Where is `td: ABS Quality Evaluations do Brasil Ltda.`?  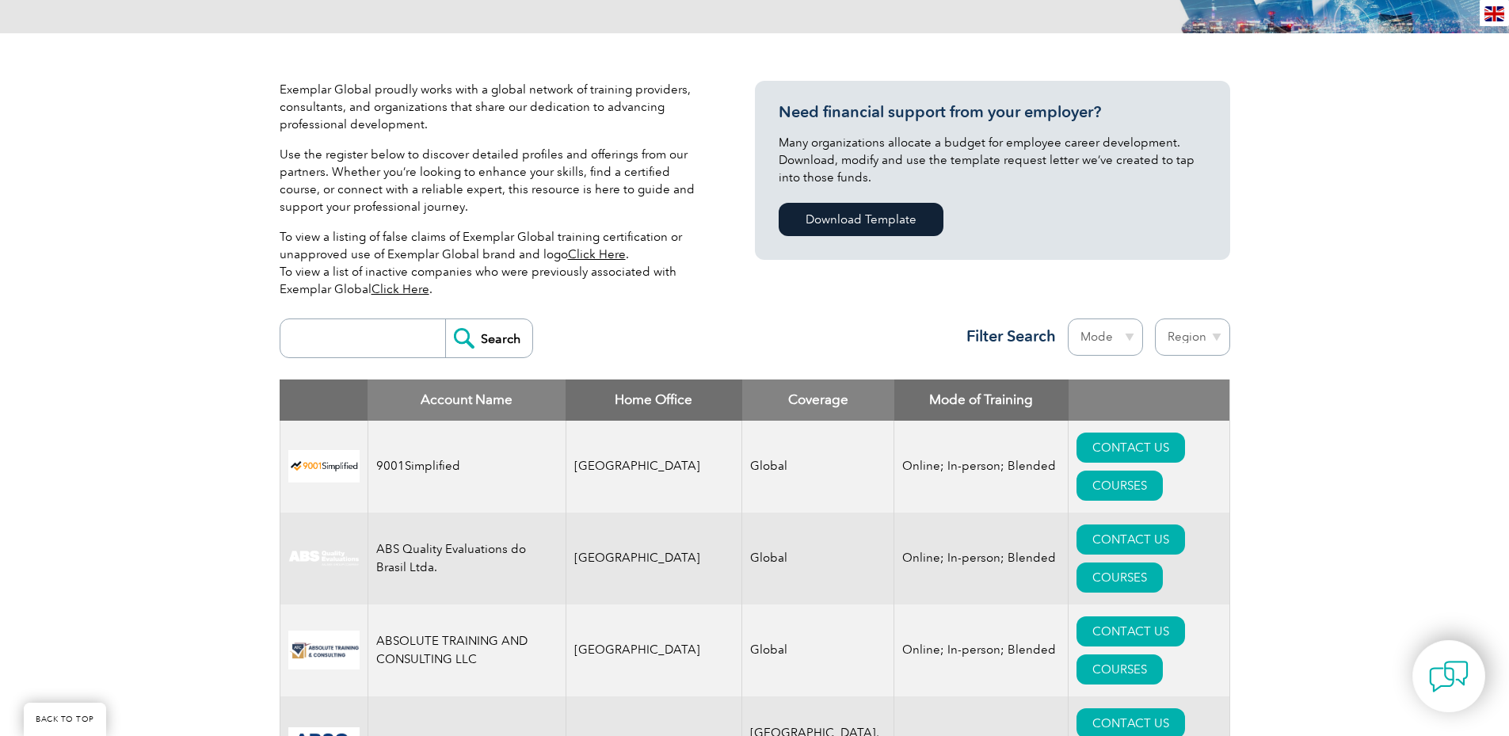
td: ABS Quality Evaluations do Brasil Ltda. is located at coordinates (467, 559).